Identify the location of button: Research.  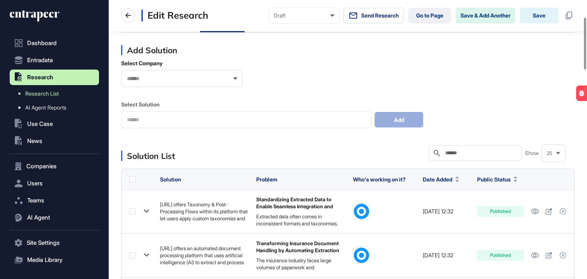
(54, 77).